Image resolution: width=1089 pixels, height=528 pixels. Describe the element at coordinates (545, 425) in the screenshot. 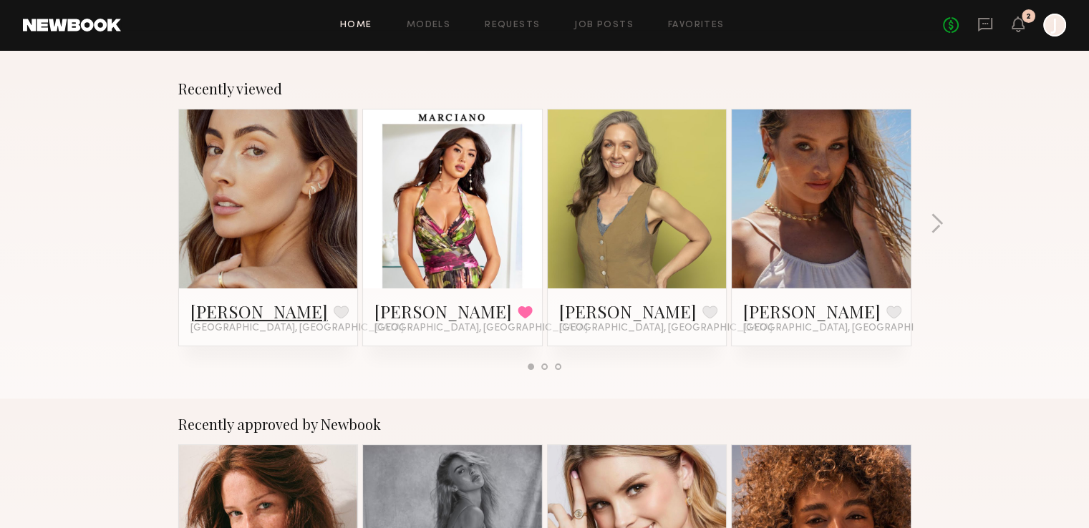

I see `div: Recently approved by Newbook` at that location.